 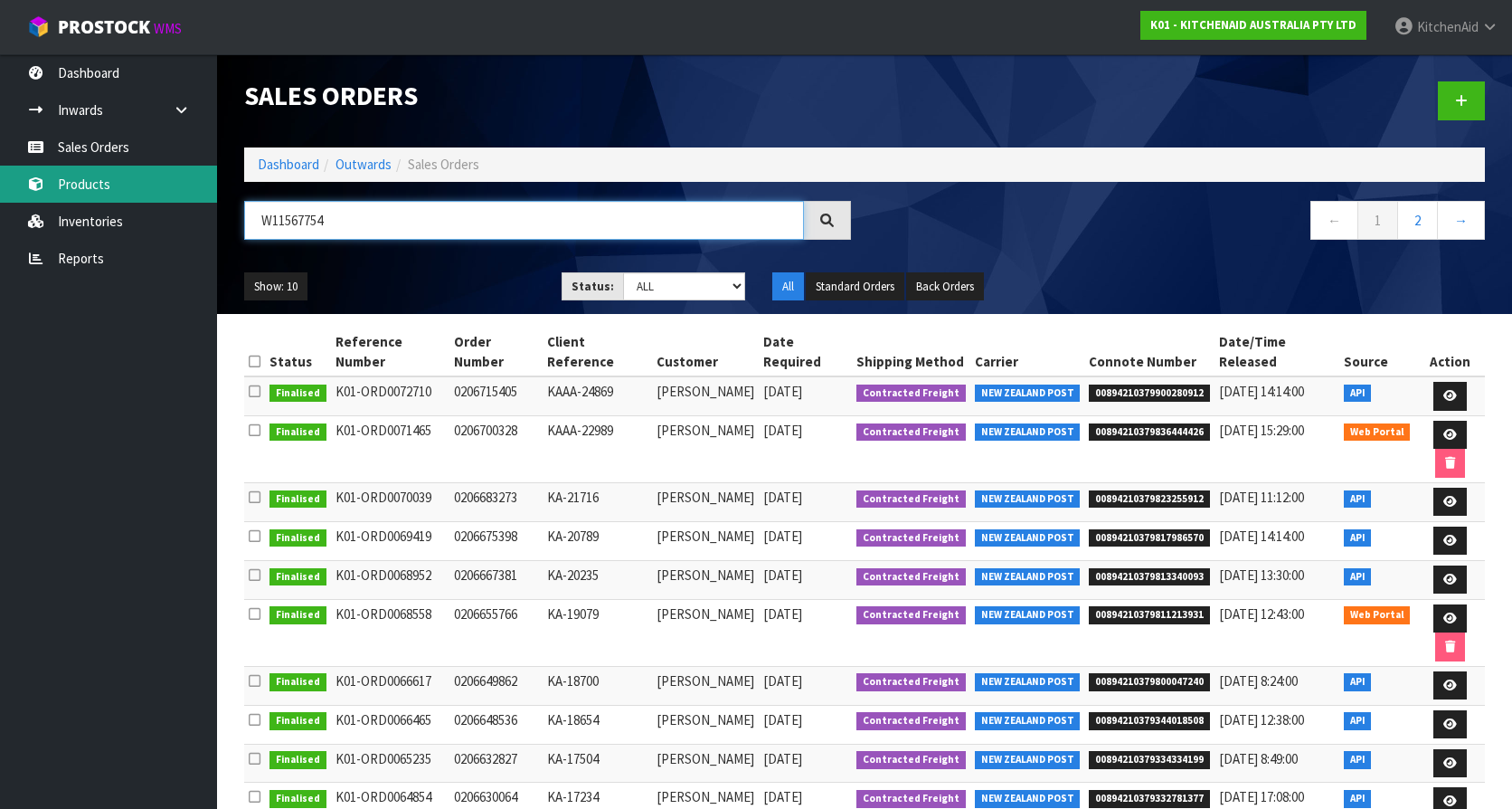 I want to click on th: Date Required, so click(x=806, y=352).